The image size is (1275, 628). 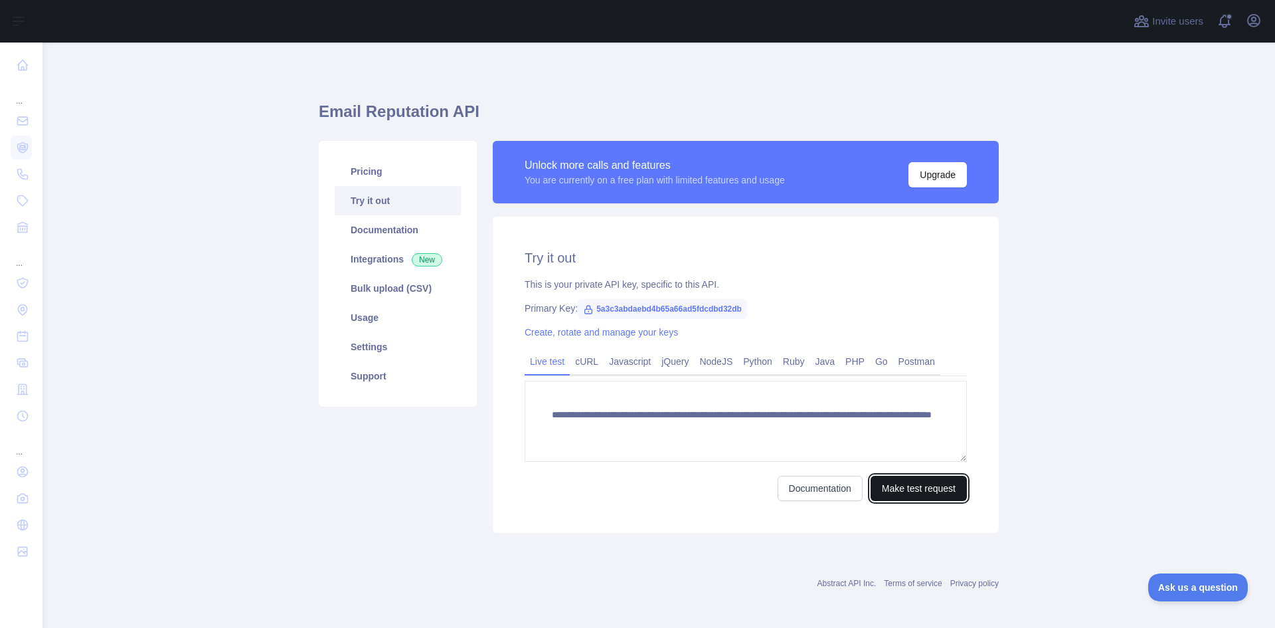 I want to click on a: jQuery, so click(x=675, y=361).